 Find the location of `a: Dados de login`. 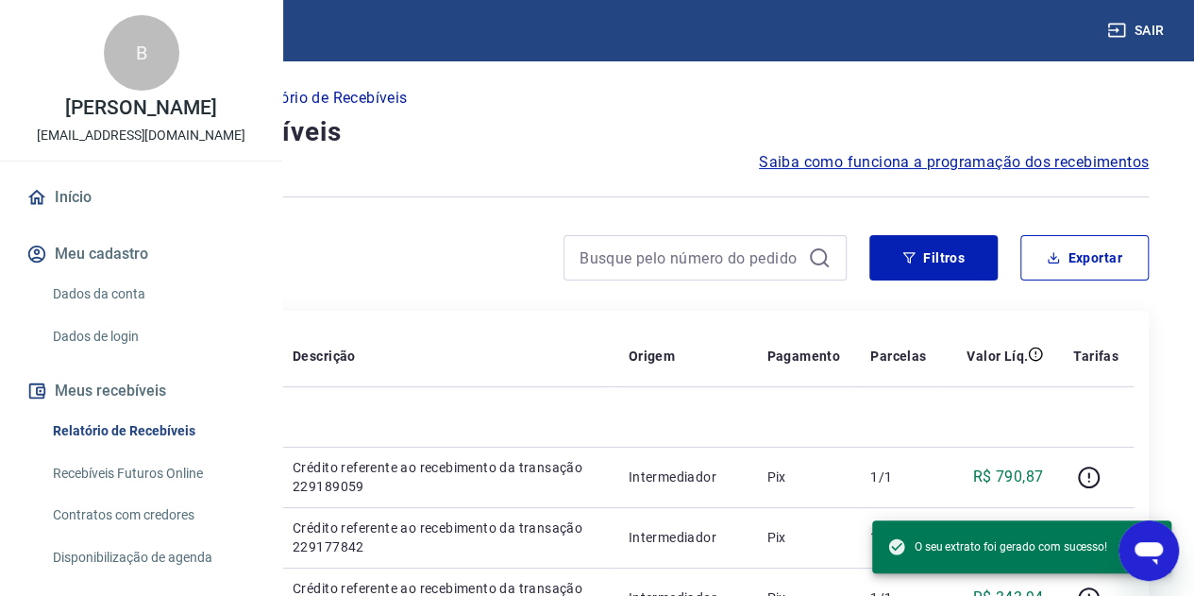

a: Dados de login is located at coordinates (152, 336).